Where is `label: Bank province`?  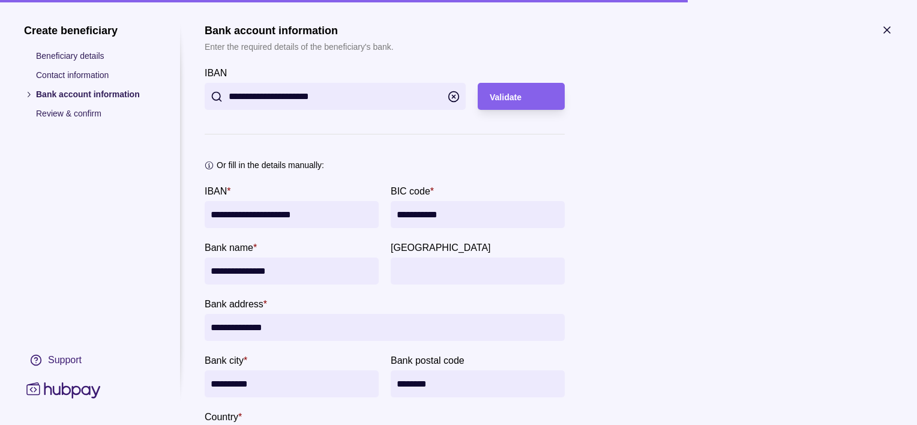
label: Bank province is located at coordinates (441, 247).